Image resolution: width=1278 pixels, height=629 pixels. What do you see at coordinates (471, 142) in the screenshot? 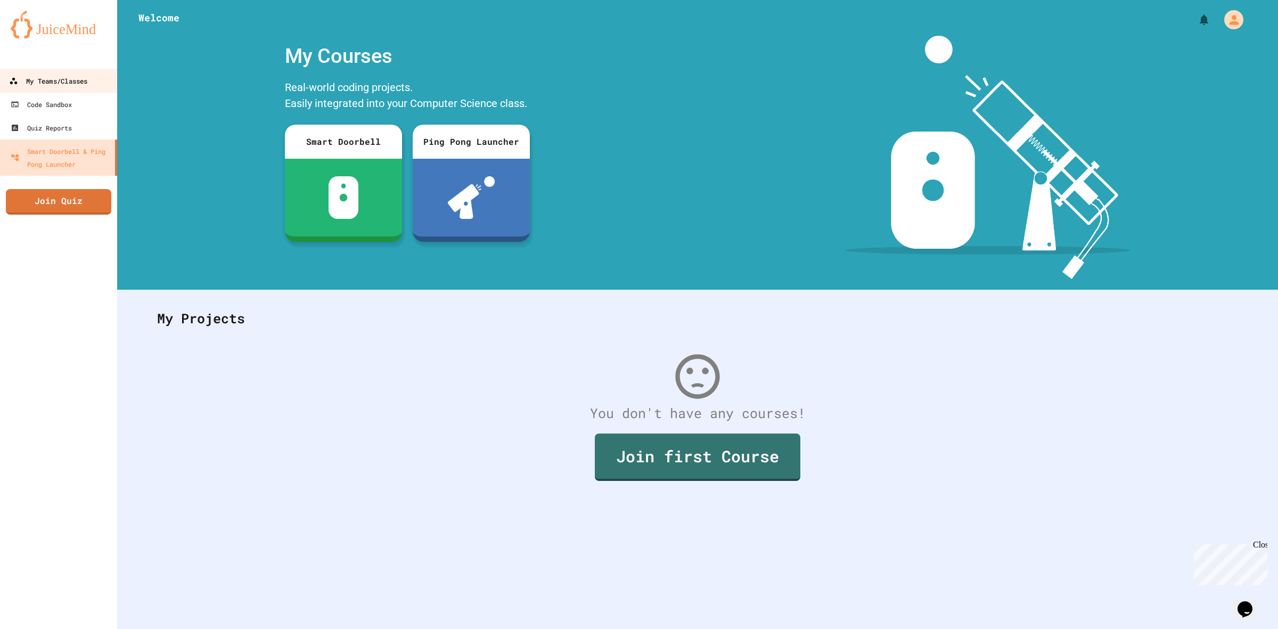
I see `div: Ping Pong Launcher` at bounding box center [471, 142].